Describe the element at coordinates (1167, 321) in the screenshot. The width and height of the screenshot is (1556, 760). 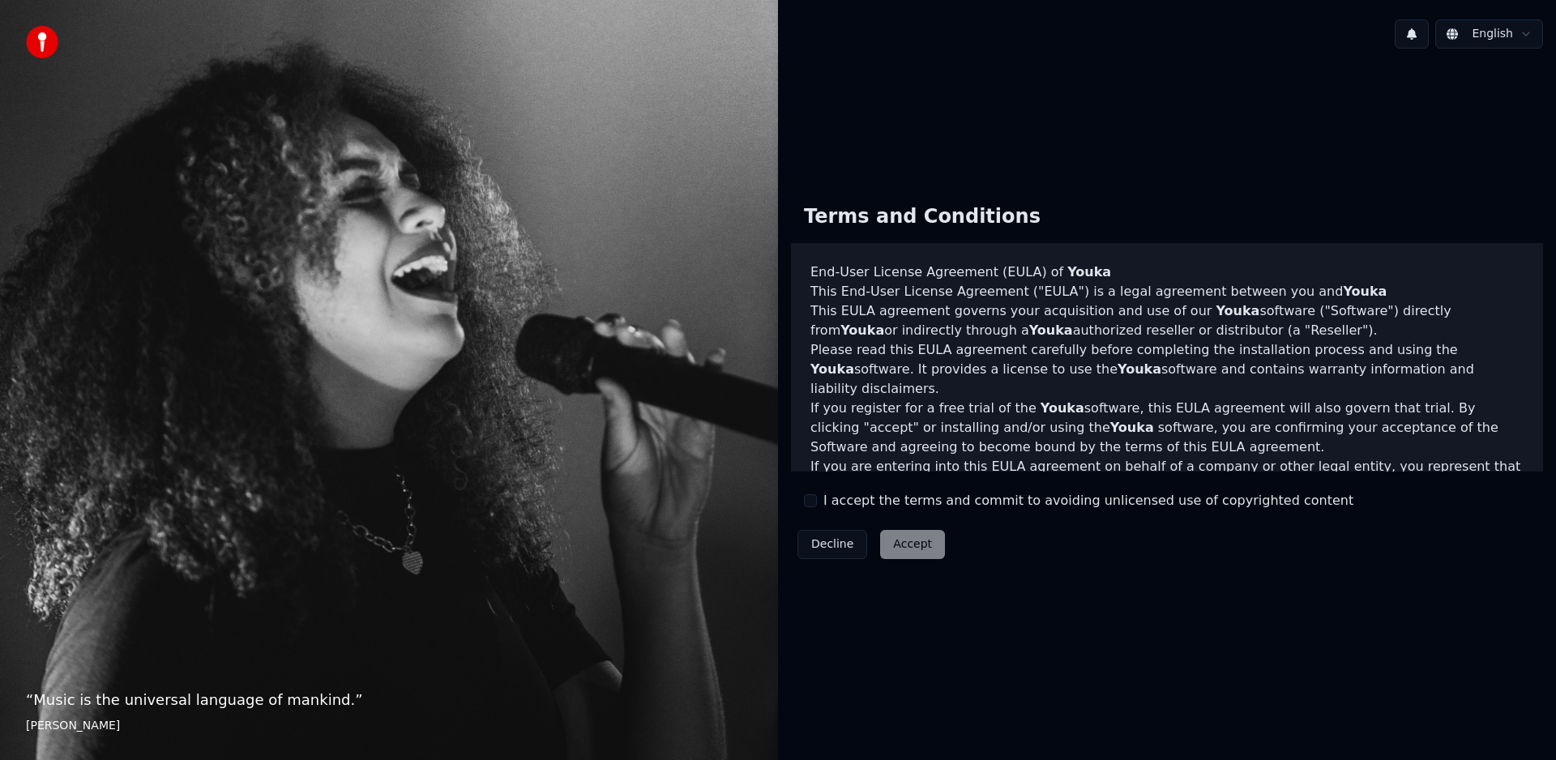
I see `p: This EULA agreement governs your acquisition and use of our software ("Software") directly from o...` at that location.